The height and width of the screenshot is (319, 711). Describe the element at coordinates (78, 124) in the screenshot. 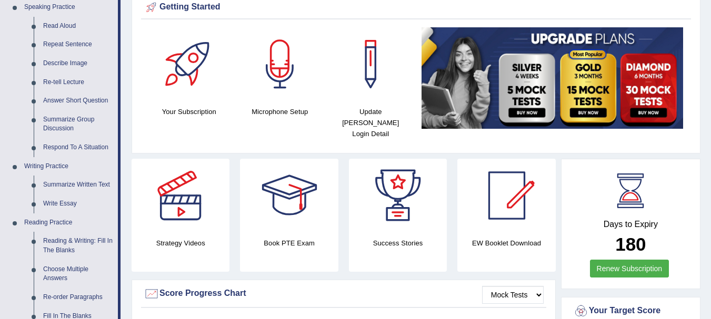

I see `a: Summarize Group Discussion` at that location.